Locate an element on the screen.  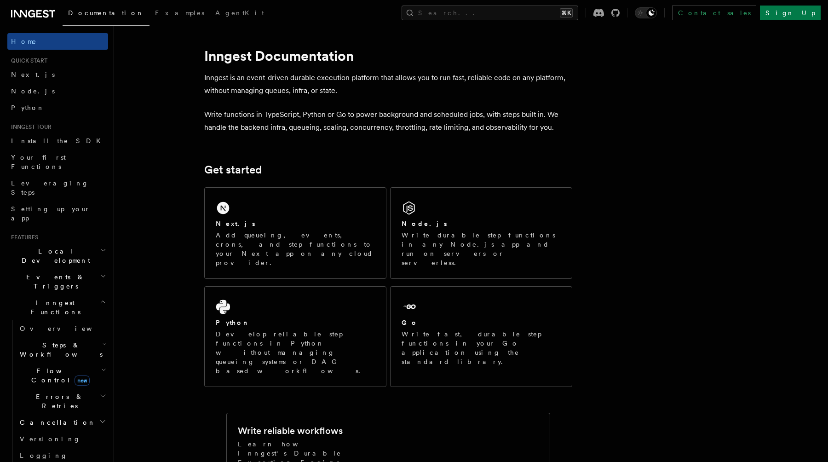
span: Local Development is located at coordinates (54, 256).